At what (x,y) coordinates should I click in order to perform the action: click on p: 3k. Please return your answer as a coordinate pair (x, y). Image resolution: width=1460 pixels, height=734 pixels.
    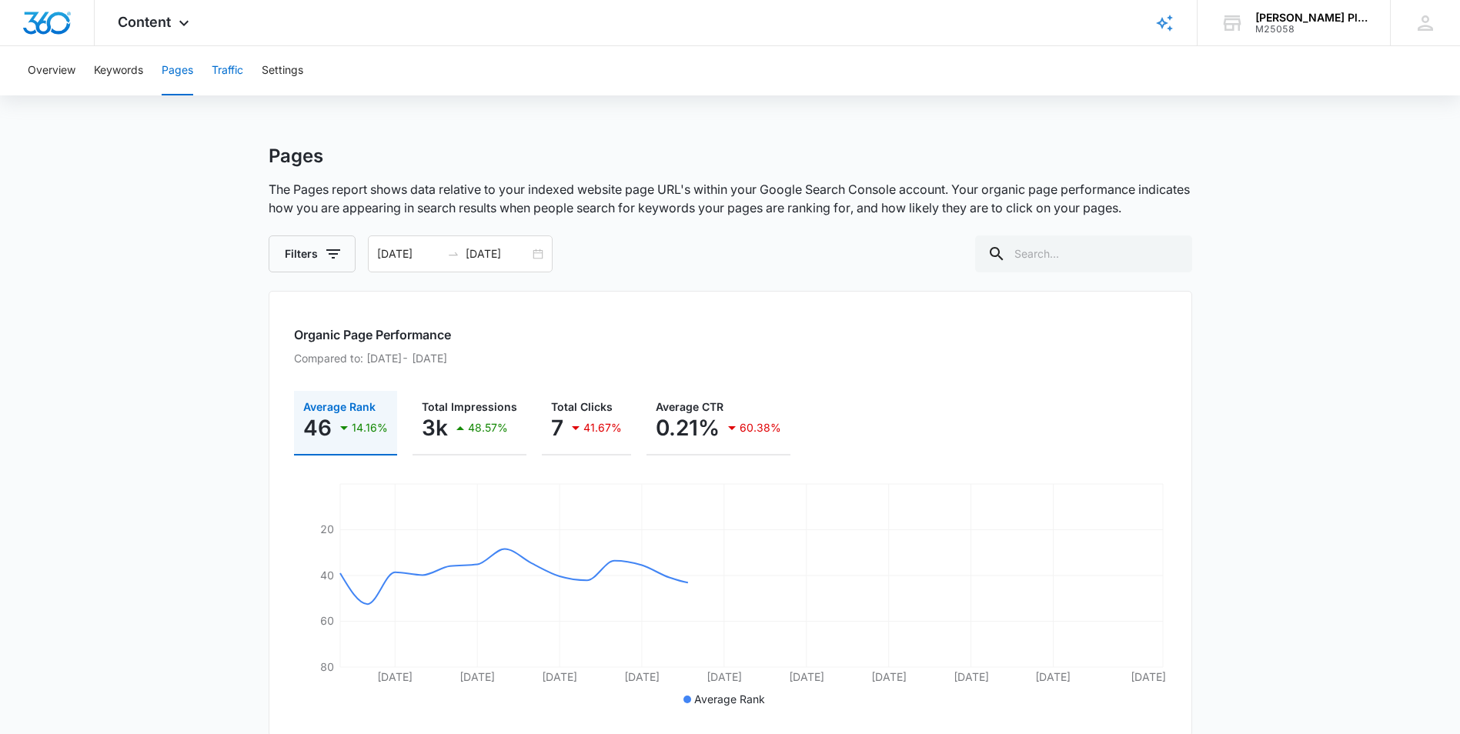
    Looking at the image, I should click on (435, 428).